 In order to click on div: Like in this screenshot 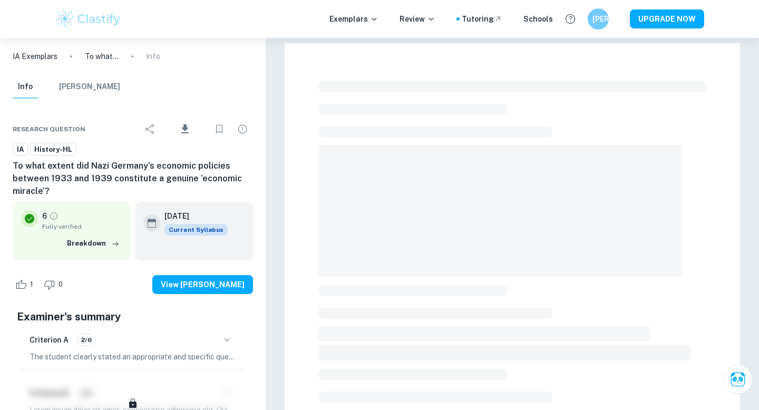, I will do `click(26, 285)`.